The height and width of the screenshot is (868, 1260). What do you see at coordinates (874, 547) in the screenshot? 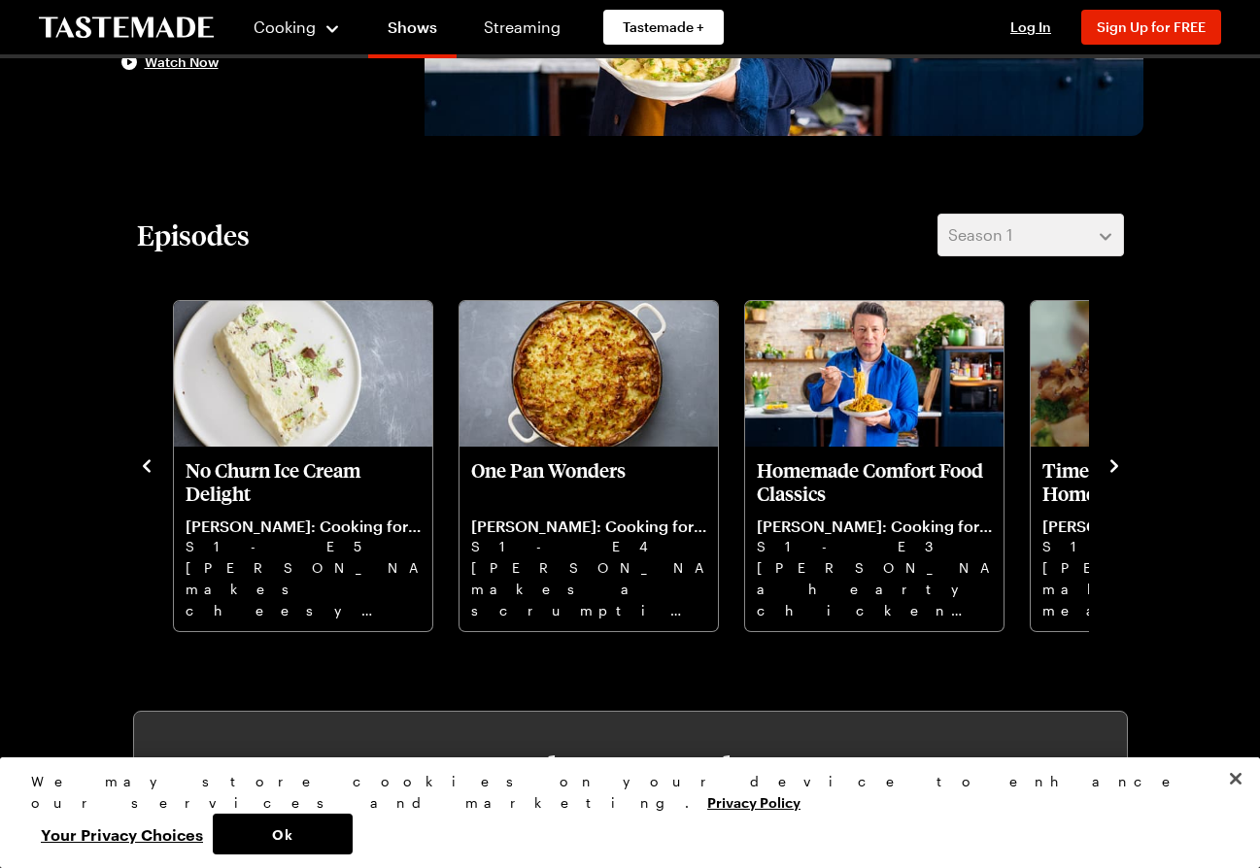
I see `p: S1 - E3` at bounding box center [874, 547].